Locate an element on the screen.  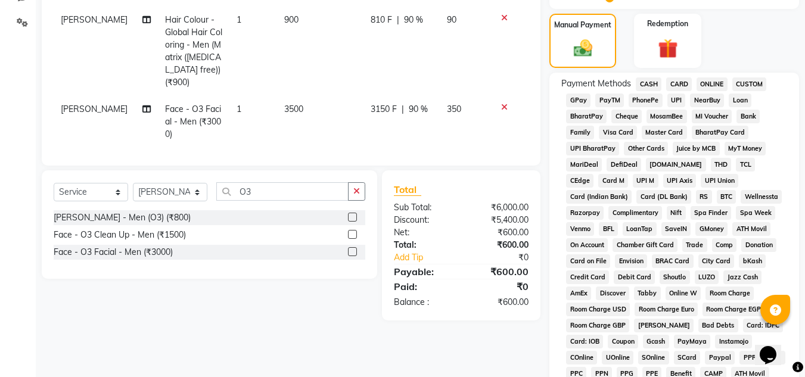
div: Balance : is located at coordinates (423, 302).